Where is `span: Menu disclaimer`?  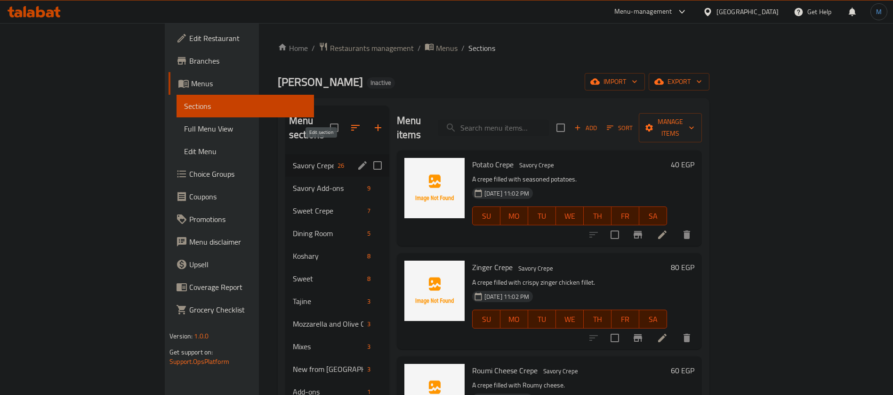 span: Menu disclaimer is located at coordinates (248, 242).